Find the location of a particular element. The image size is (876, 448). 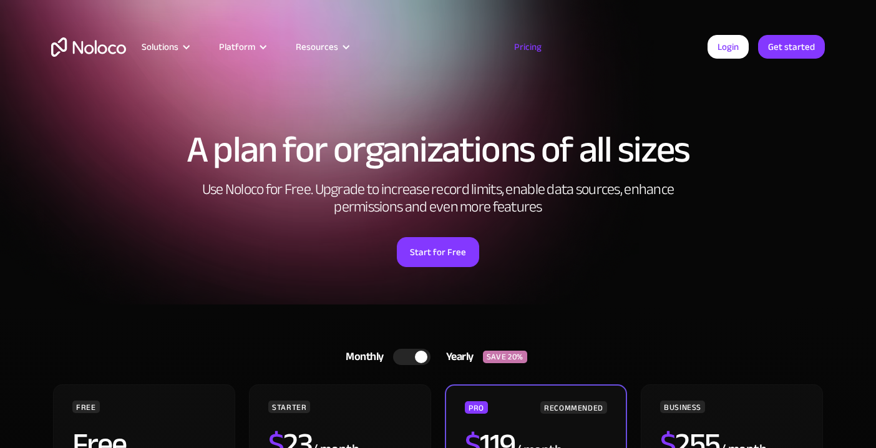

a: Pricing is located at coordinates (528, 47).